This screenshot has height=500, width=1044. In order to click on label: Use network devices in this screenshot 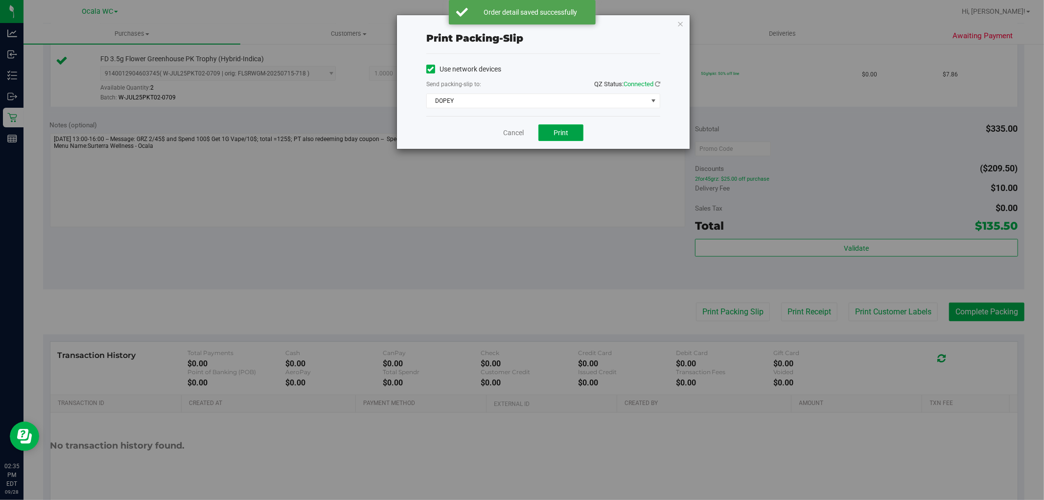, I will do `click(463, 69)`.